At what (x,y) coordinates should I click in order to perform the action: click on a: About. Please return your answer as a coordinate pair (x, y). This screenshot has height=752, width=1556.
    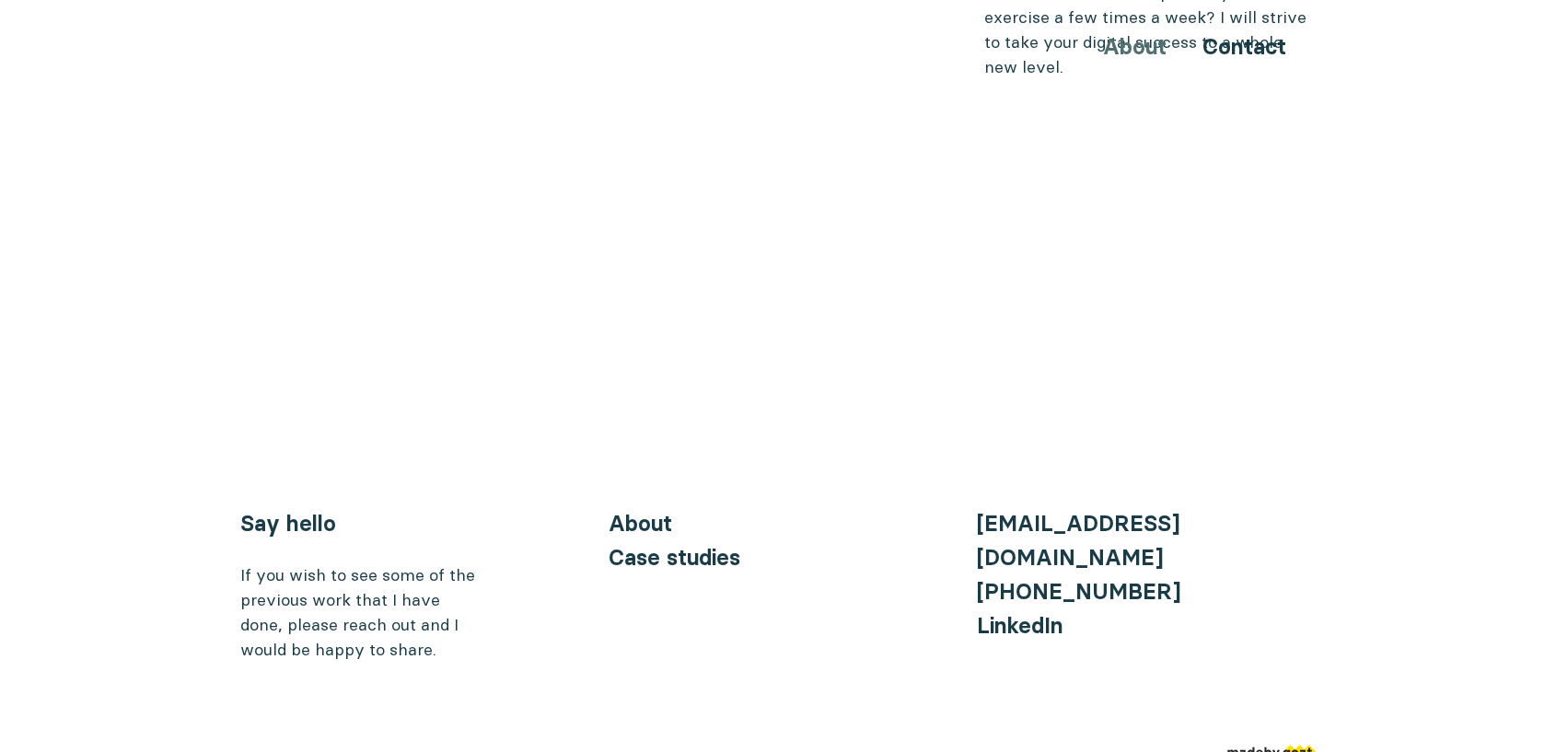
    Looking at the image, I should click on (640, 523).